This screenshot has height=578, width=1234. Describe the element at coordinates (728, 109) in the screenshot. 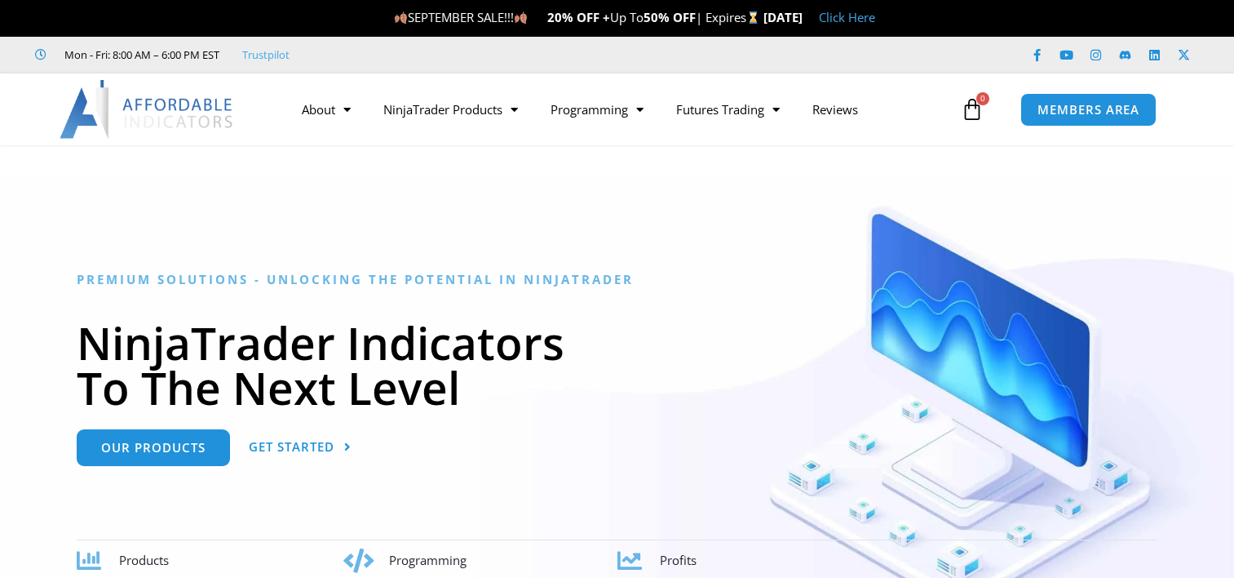

I see `a: Futures Trading` at that location.